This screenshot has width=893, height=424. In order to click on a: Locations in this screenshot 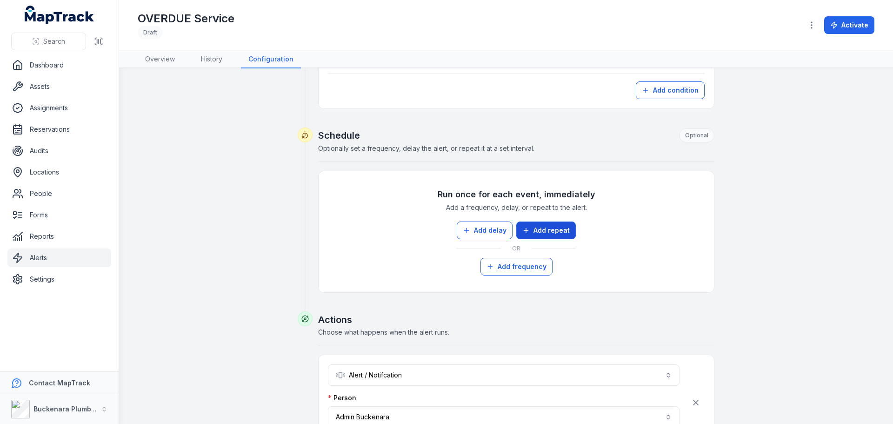, I will do `click(59, 172)`.